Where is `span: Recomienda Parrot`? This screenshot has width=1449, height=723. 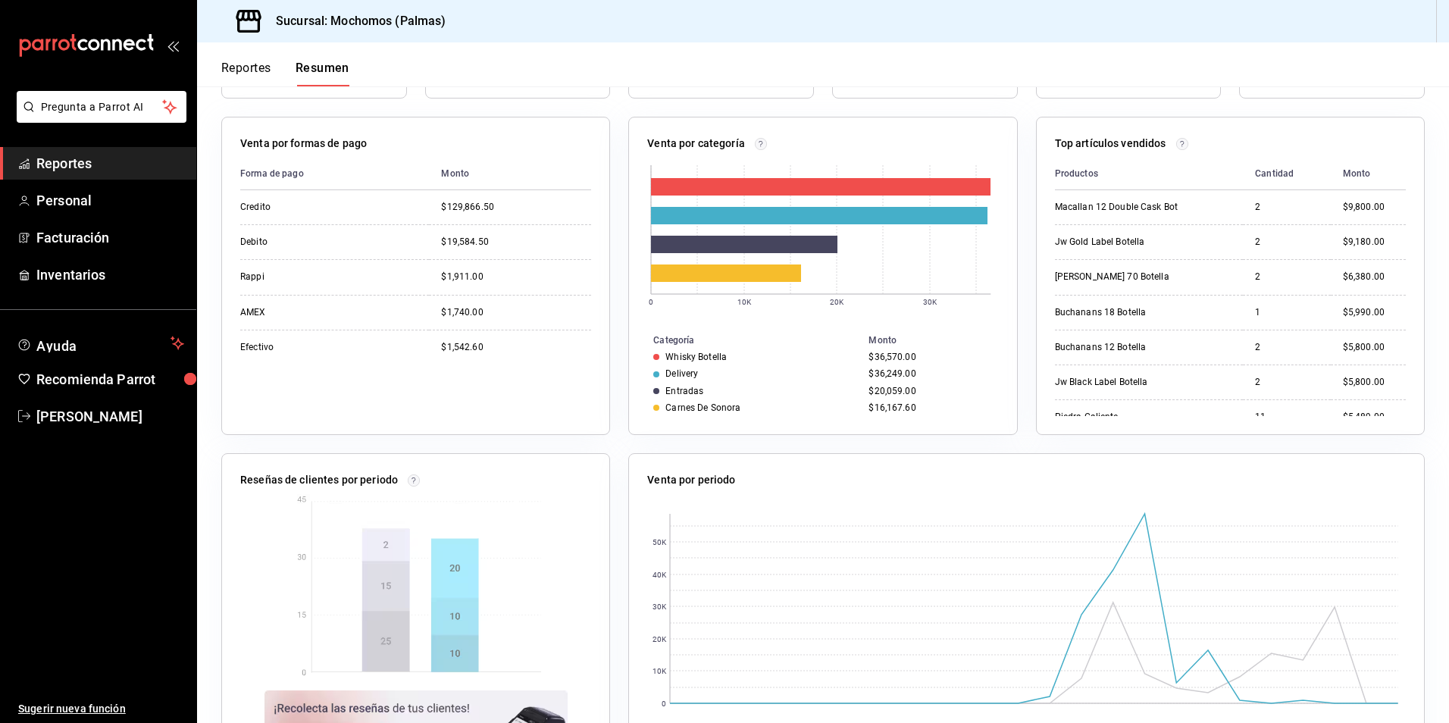 span: Recomienda Parrot is located at coordinates (110, 379).